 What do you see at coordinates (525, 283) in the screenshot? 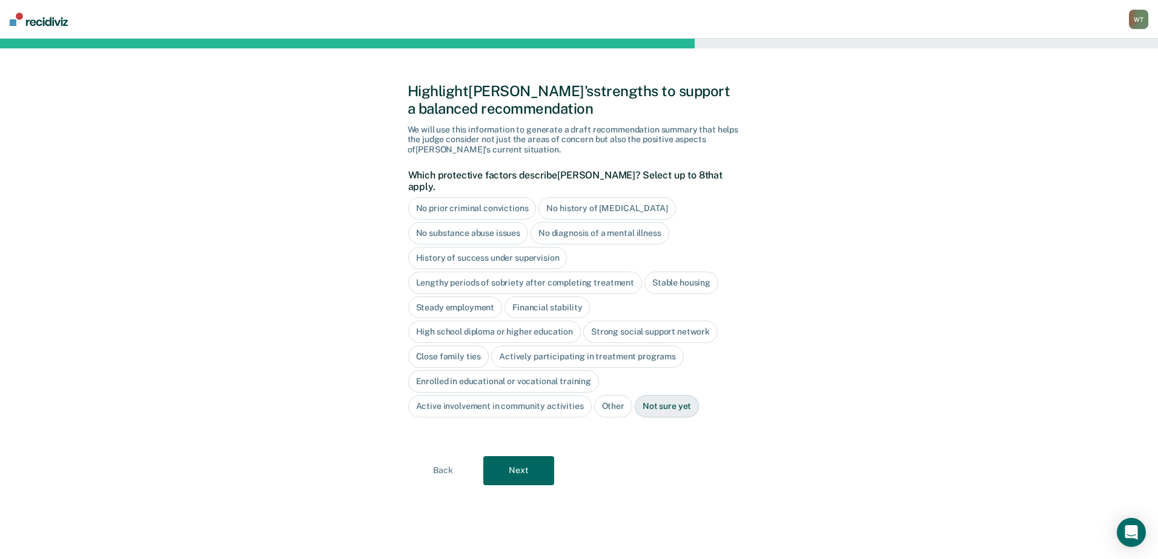
I see `div: Lengthy periods of sobriety after completing treatment` at bounding box center [525, 283].